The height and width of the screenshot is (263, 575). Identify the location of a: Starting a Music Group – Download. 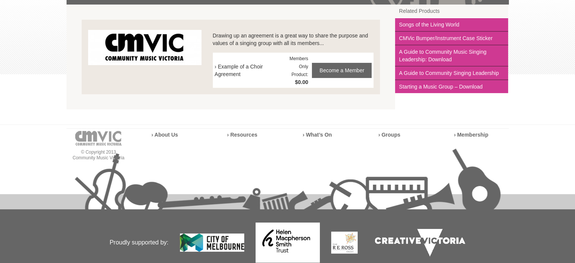
(452, 87).